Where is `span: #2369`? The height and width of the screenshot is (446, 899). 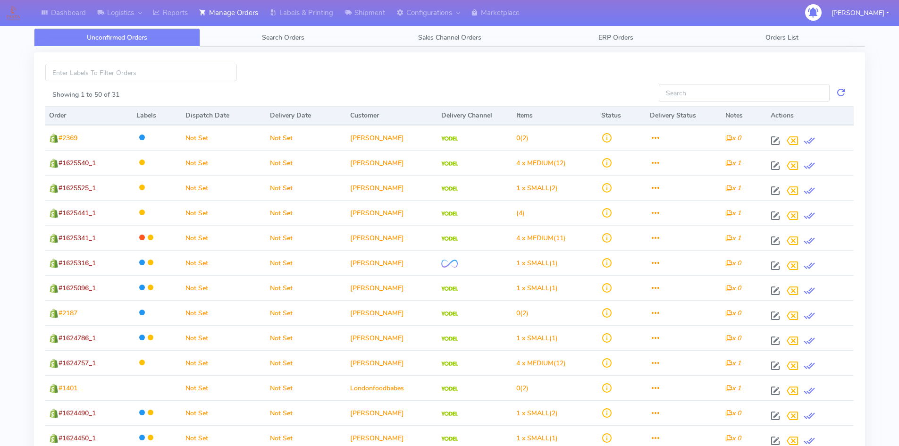 span: #2369 is located at coordinates (68, 138).